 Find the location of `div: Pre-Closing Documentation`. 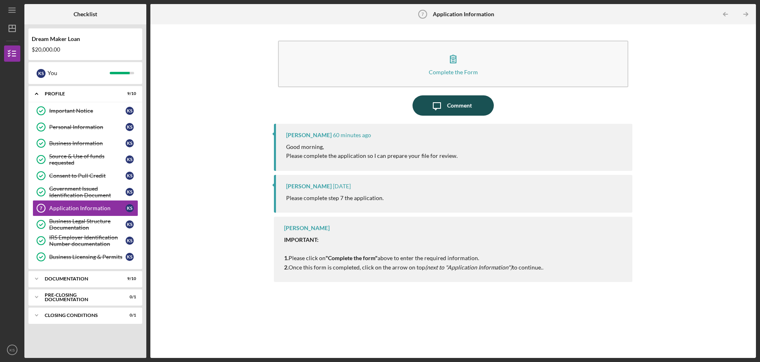

div: Pre-Closing Documentation is located at coordinates (80, 297).